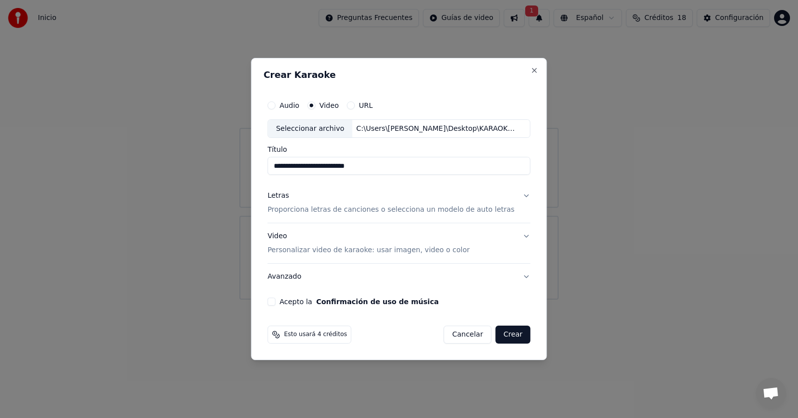 The width and height of the screenshot is (798, 418). Describe the element at coordinates (366, 105) in the screenshot. I see `label: URL` at that location.